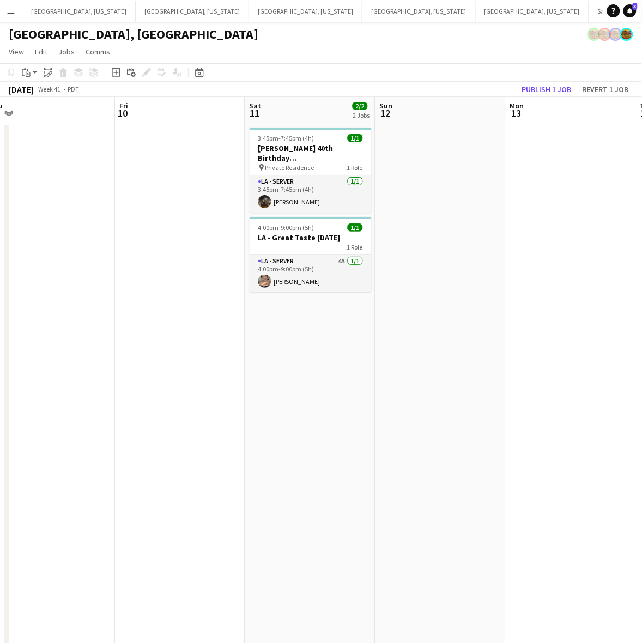 The image size is (642, 643). What do you see at coordinates (41, 52) in the screenshot?
I see `span: Edit` at bounding box center [41, 52].